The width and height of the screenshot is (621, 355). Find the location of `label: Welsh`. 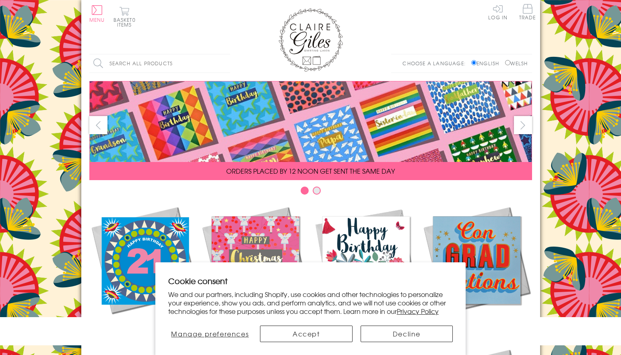

label: Welsh is located at coordinates (517, 63).